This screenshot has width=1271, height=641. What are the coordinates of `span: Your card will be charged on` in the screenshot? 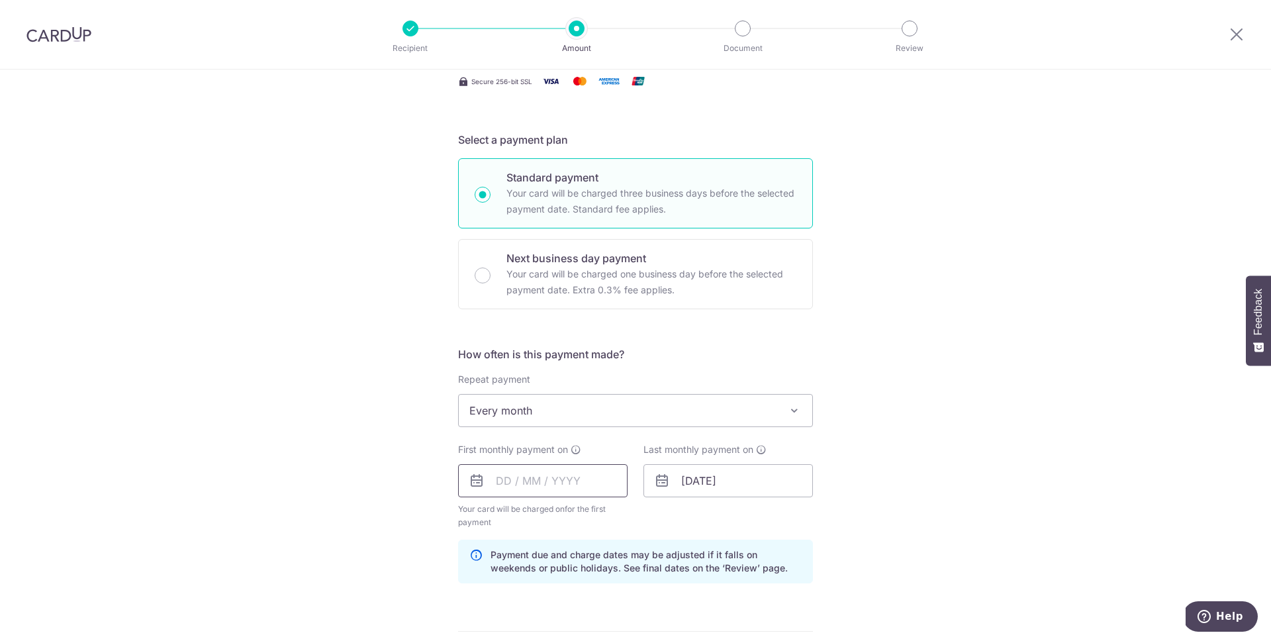 It's located at (543, 516).